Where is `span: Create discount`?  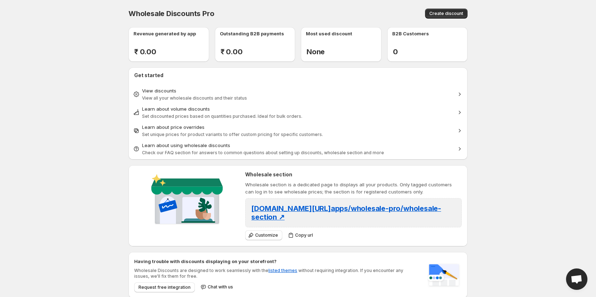 span: Create discount is located at coordinates (446, 14).